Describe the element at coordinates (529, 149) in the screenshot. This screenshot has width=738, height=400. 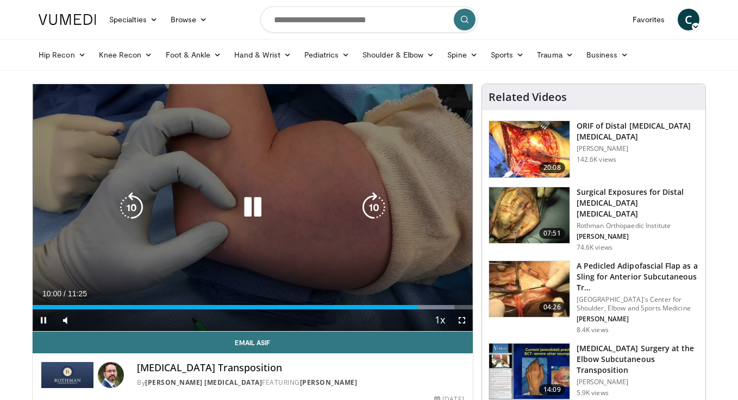
I see `img: orif-sanch_3.png.150x105_q85_crop-smart_upscale.jpg` at that location.